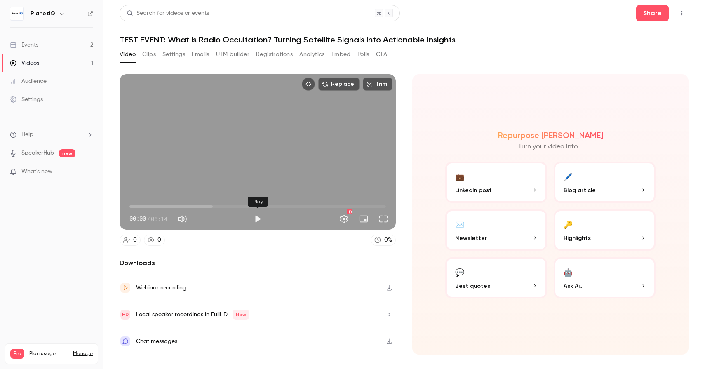 Image resolution: width=705 pixels, height=369 pixels. Describe the element at coordinates (577, 238) in the screenshot. I see `span: Highlights` at that location.